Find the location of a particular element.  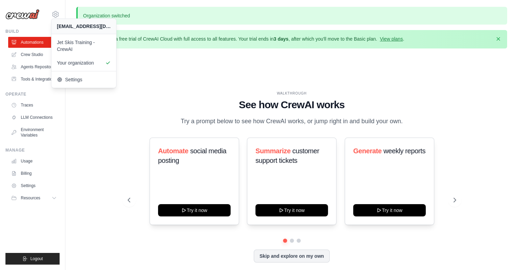

button: Logout is located at coordinates (32, 258).